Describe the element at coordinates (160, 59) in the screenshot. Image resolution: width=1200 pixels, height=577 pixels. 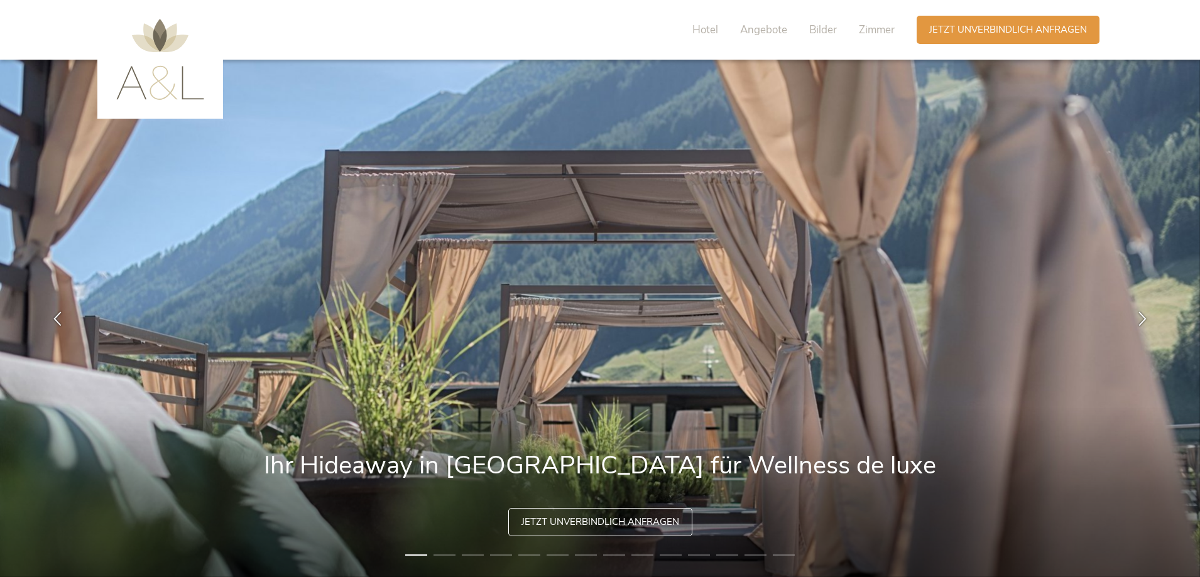
I see `img: AMONTI & LUNARIS Wellnessresort` at that location.